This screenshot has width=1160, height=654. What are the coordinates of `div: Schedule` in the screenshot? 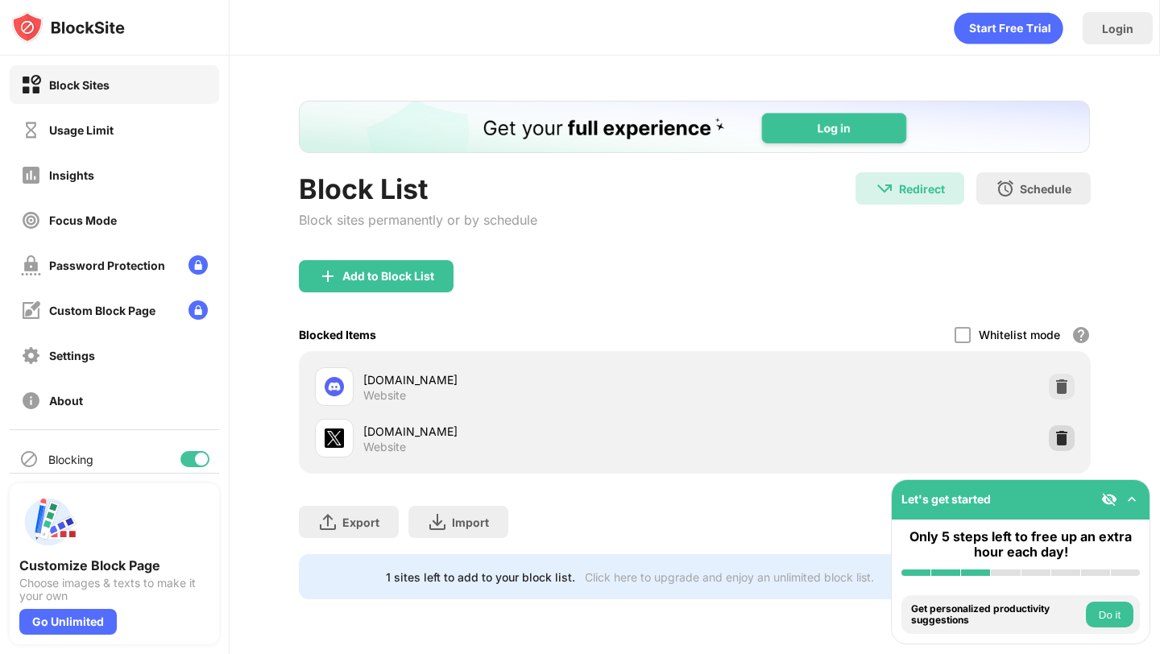 It's located at (1046, 189).